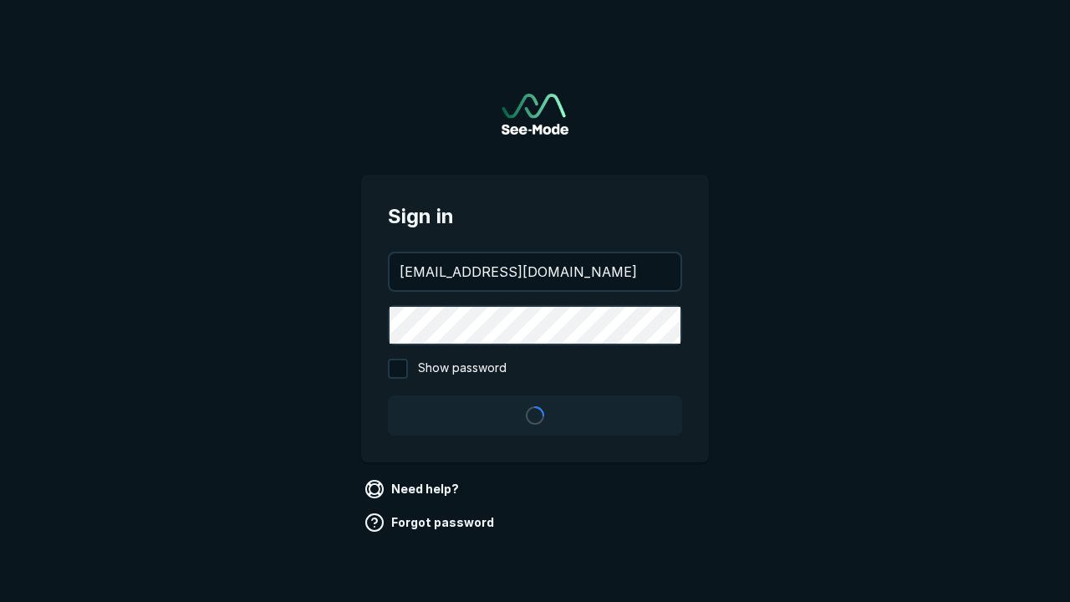 This screenshot has height=602, width=1070. What do you see at coordinates (413, 489) in the screenshot?
I see `a: Need help?` at bounding box center [413, 489].